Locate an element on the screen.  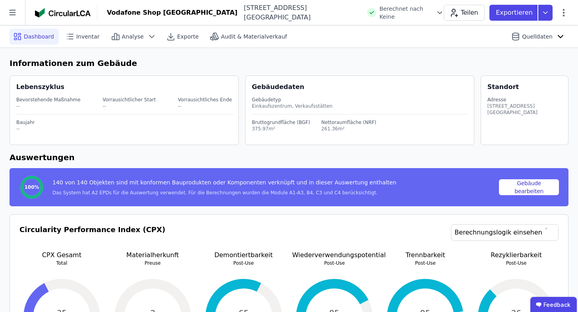
div: Bruttogrundfläche (BGF) is located at coordinates (281, 122).